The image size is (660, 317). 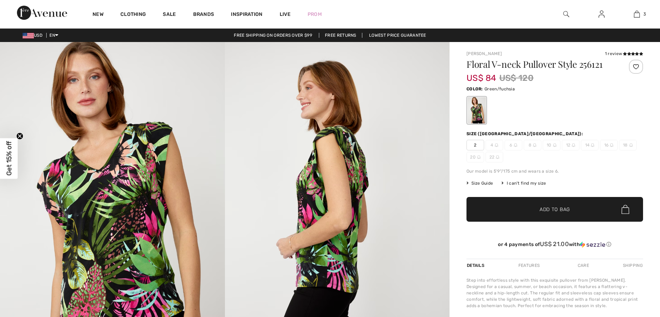 What do you see at coordinates (169, 15) in the screenshot?
I see `a: Sale` at bounding box center [169, 15].